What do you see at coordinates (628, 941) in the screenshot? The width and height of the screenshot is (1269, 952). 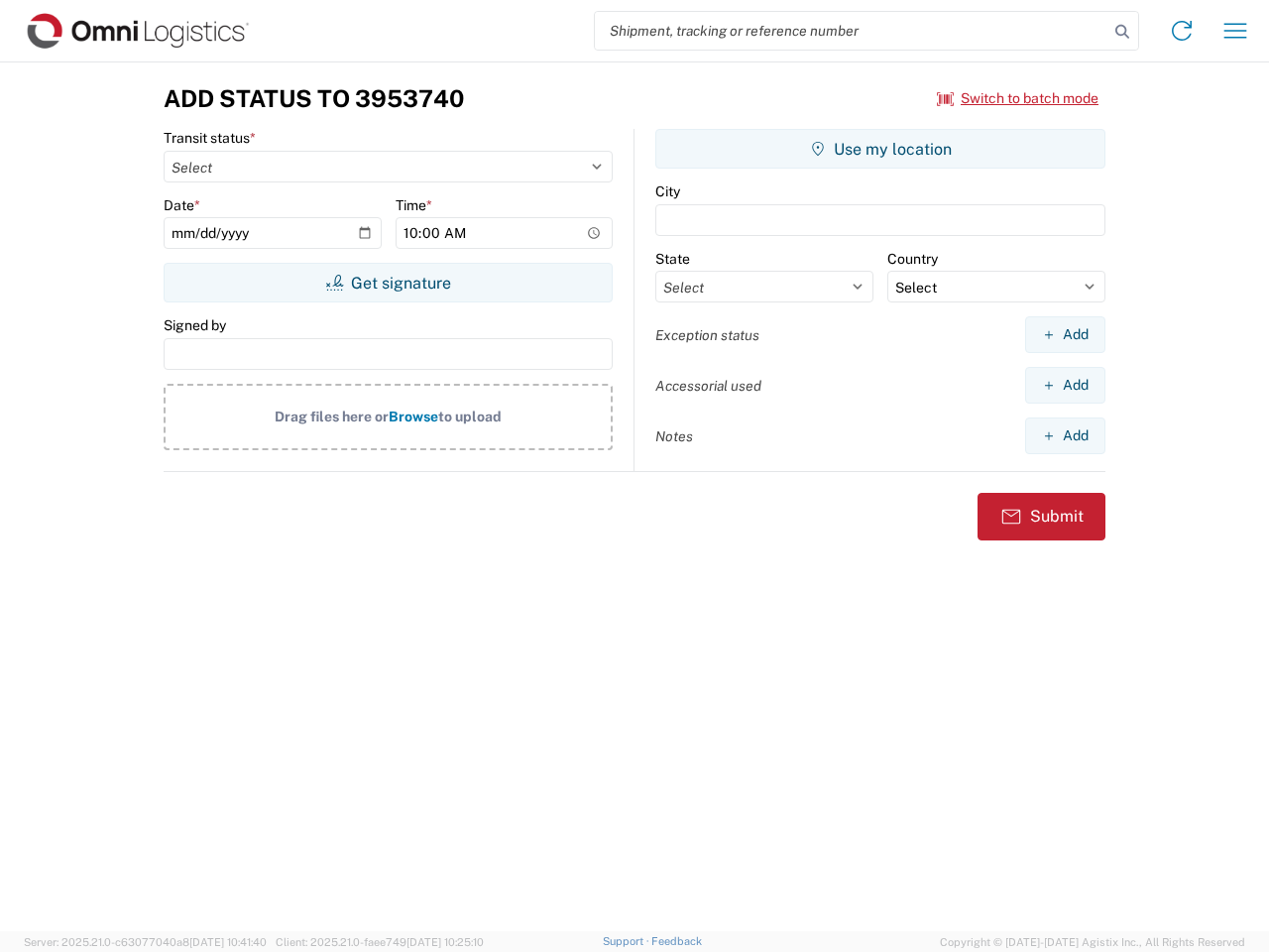 I see `a: Support` at bounding box center [628, 941].